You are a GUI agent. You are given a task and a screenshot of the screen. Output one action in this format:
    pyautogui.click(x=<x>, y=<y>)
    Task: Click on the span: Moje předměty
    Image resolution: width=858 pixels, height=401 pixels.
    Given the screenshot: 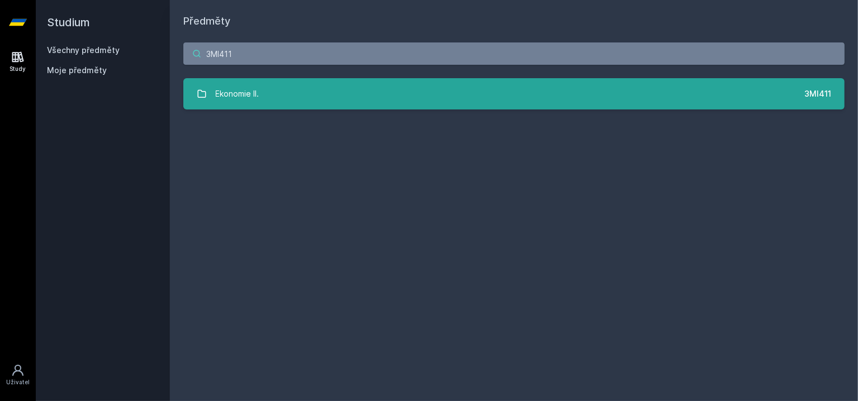 What is the action you would take?
    pyautogui.click(x=77, y=70)
    